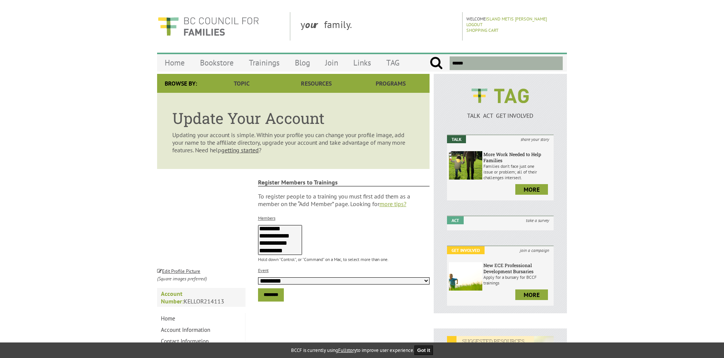  What do you see at coordinates (456, 139) in the screenshot?
I see `em: Talk` at bounding box center [456, 139].